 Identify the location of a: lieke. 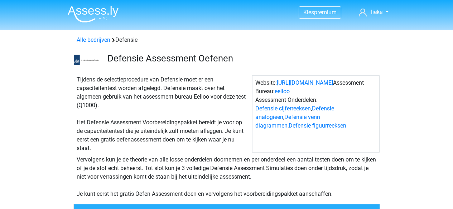
(373, 12).